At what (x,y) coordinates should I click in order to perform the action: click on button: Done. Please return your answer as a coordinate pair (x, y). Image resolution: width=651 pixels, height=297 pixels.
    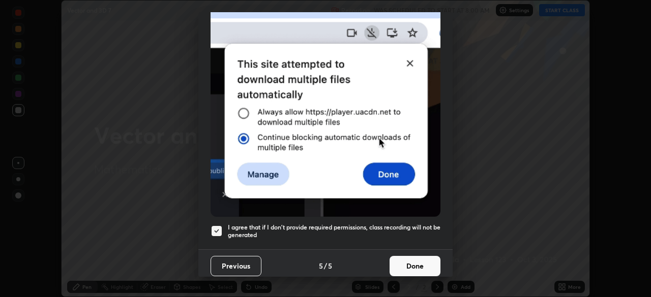
    Looking at the image, I should click on (415, 266).